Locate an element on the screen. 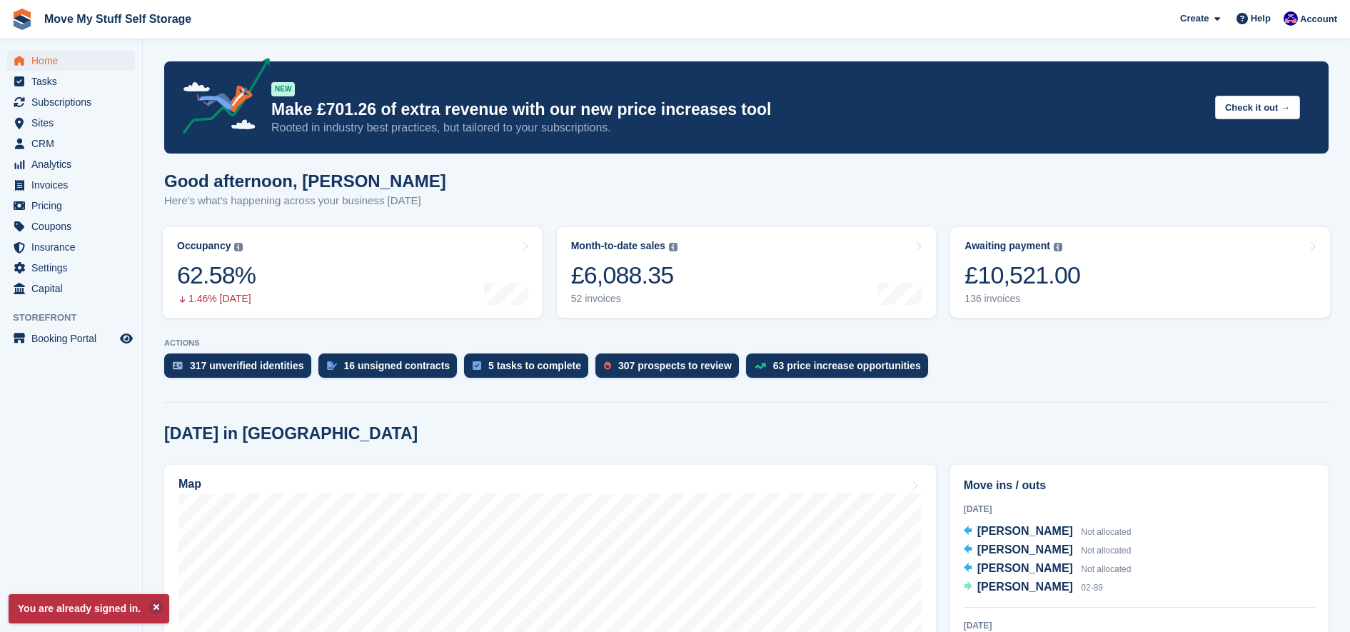  span: Coupons is located at coordinates (74, 226).